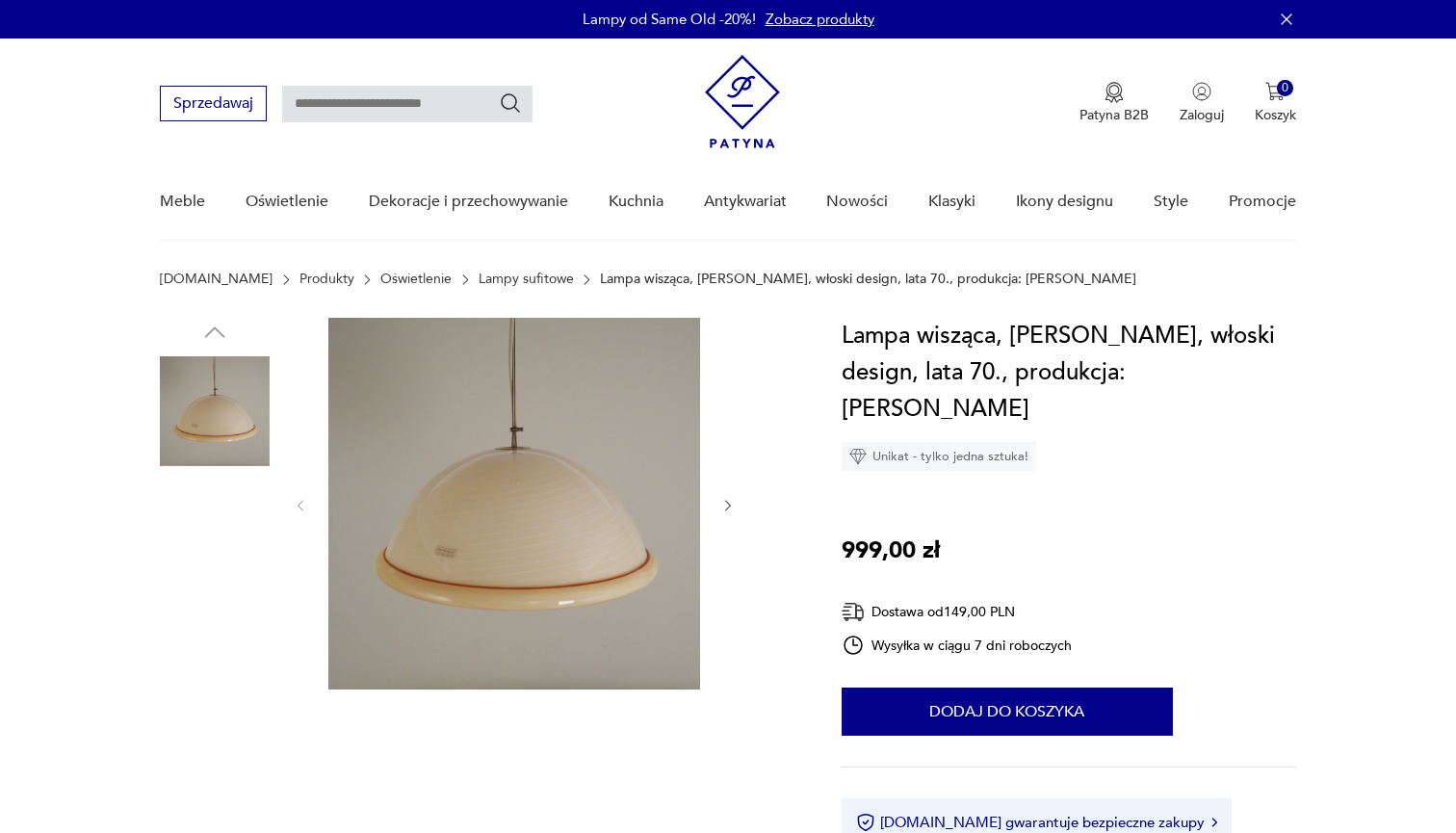 The image size is (1456, 833). What do you see at coordinates (1114, 92) in the screenshot?
I see `img: Ikona medalu` at bounding box center [1114, 92].